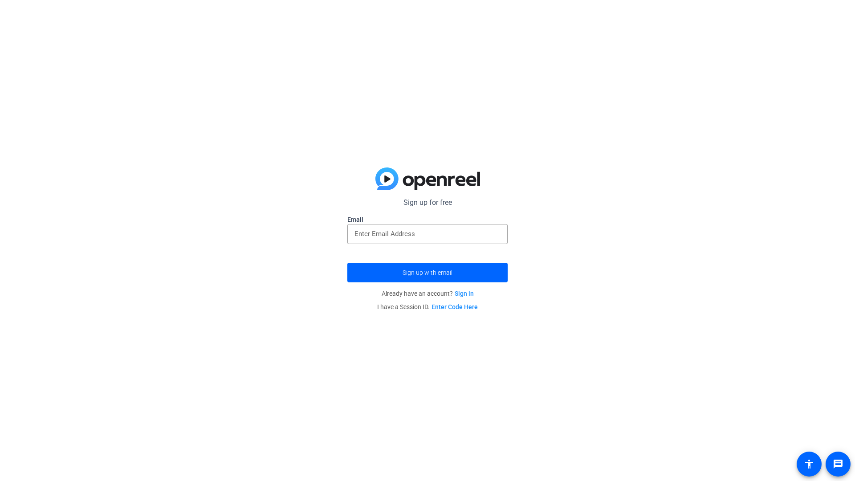 The width and height of the screenshot is (855, 481). I want to click on span: Already have an account?, so click(427, 293).